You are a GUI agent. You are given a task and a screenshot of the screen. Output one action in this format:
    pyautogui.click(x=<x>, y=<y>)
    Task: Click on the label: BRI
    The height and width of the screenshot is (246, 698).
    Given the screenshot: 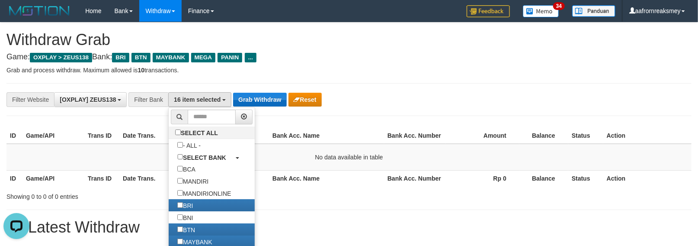 What is the action you would take?
    pyautogui.click(x=185, y=205)
    